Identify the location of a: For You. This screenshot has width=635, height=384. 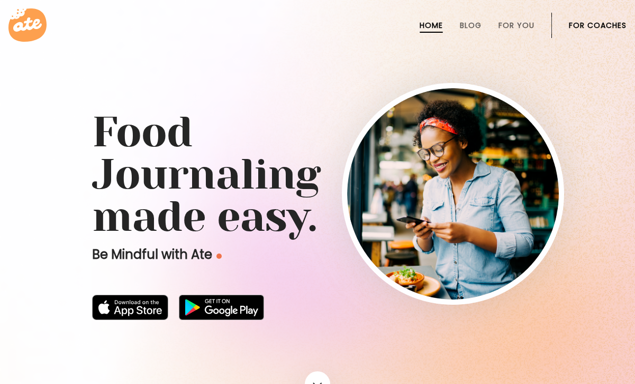
(516, 25).